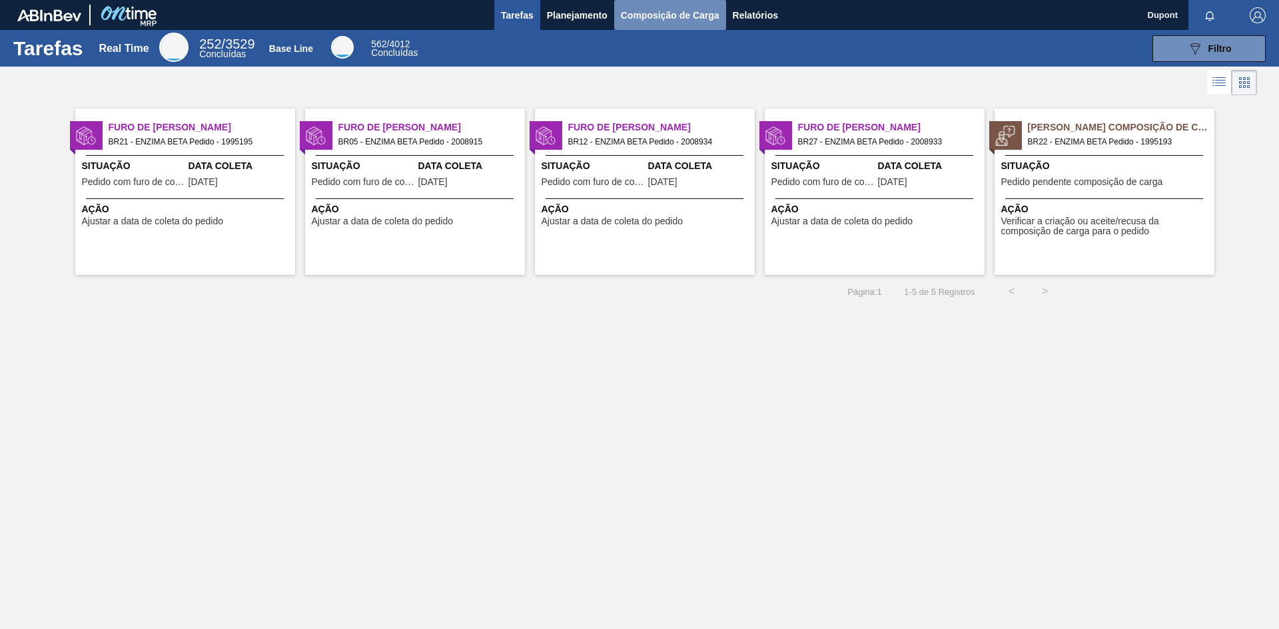 Image resolution: width=1279 pixels, height=629 pixels. What do you see at coordinates (1210, 15) in the screenshot?
I see `button: Notificações` at bounding box center [1210, 15].